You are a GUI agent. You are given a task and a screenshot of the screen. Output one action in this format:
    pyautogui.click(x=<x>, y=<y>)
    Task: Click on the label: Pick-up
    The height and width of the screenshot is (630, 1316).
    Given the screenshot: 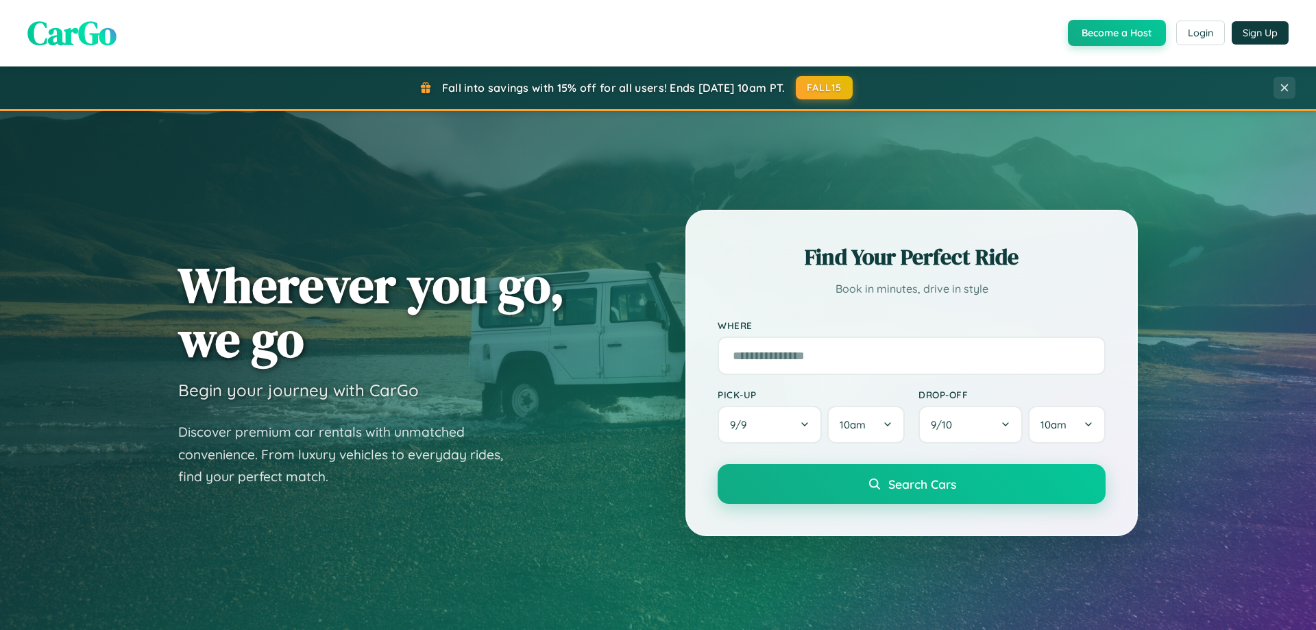 What is the action you would take?
    pyautogui.click(x=811, y=394)
    